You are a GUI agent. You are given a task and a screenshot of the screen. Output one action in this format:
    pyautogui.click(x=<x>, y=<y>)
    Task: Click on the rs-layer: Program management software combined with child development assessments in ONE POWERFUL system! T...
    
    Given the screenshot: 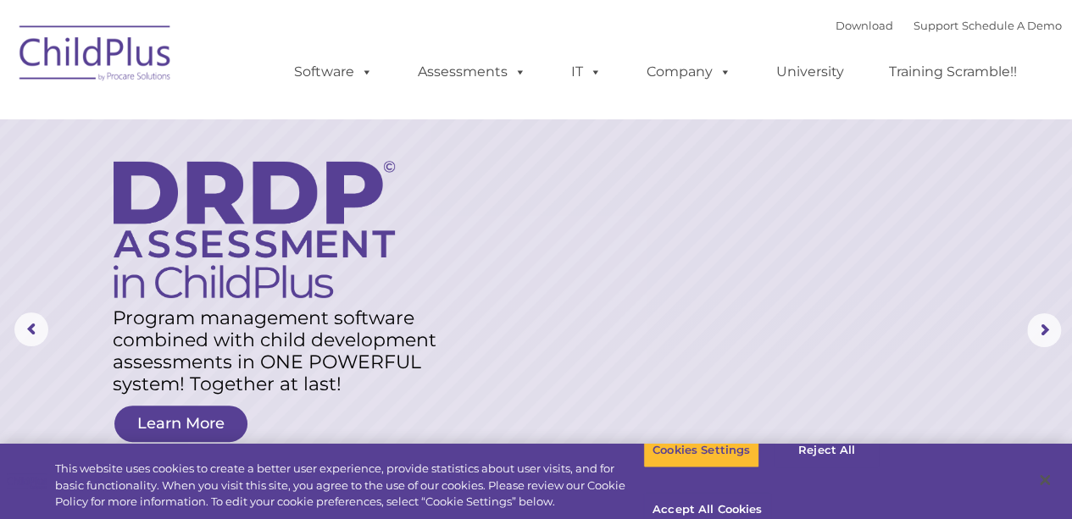 What is the action you would take?
    pyautogui.click(x=284, y=352)
    